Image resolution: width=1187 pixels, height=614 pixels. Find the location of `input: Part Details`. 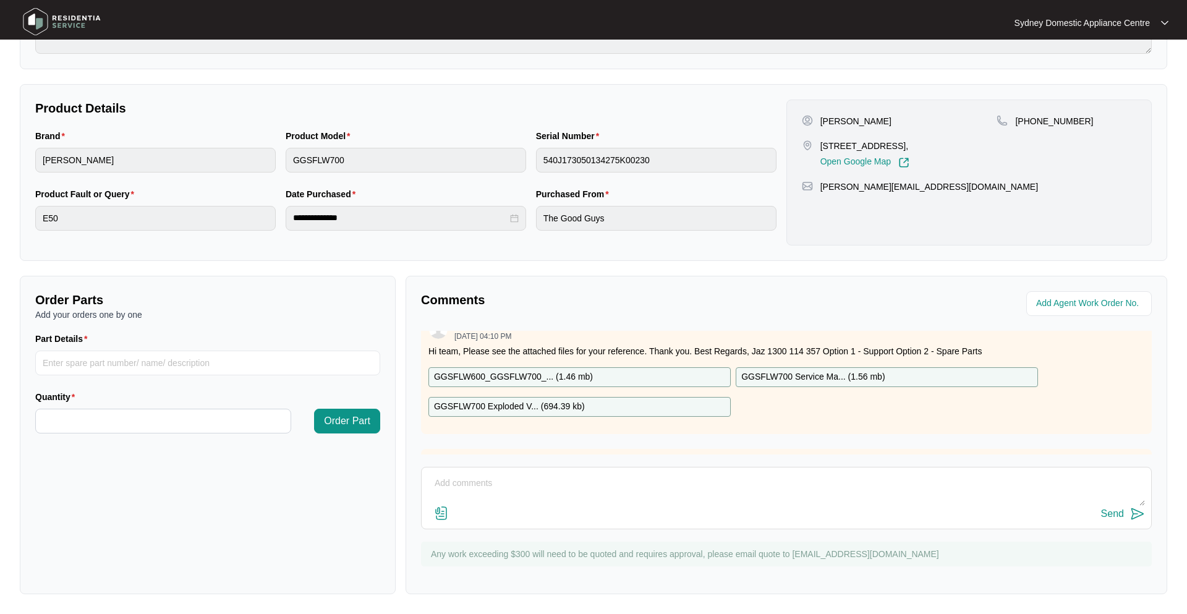

input: Part Details is located at coordinates (208, 363).